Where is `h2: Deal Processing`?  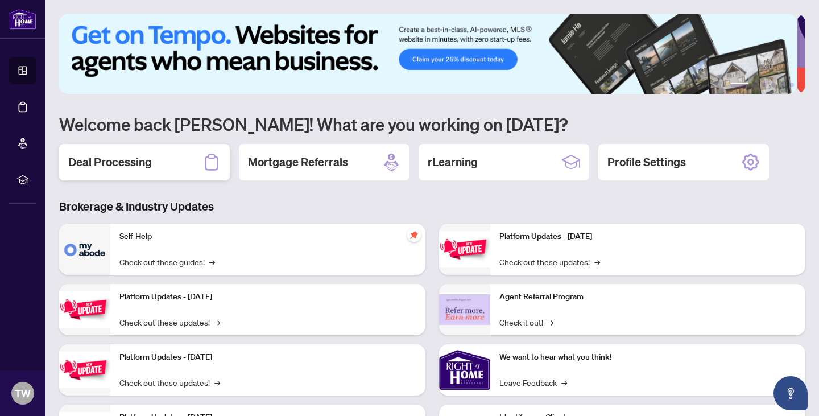 h2: Deal Processing is located at coordinates (110, 162).